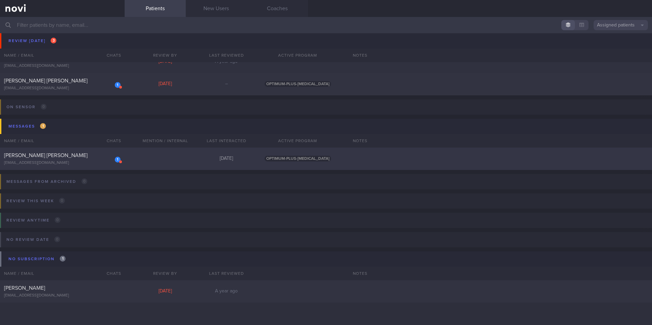 The width and height of the screenshot is (652, 325). What do you see at coordinates (226, 274) in the screenshot?
I see `div: Last Reviewed` at bounding box center [226, 274].